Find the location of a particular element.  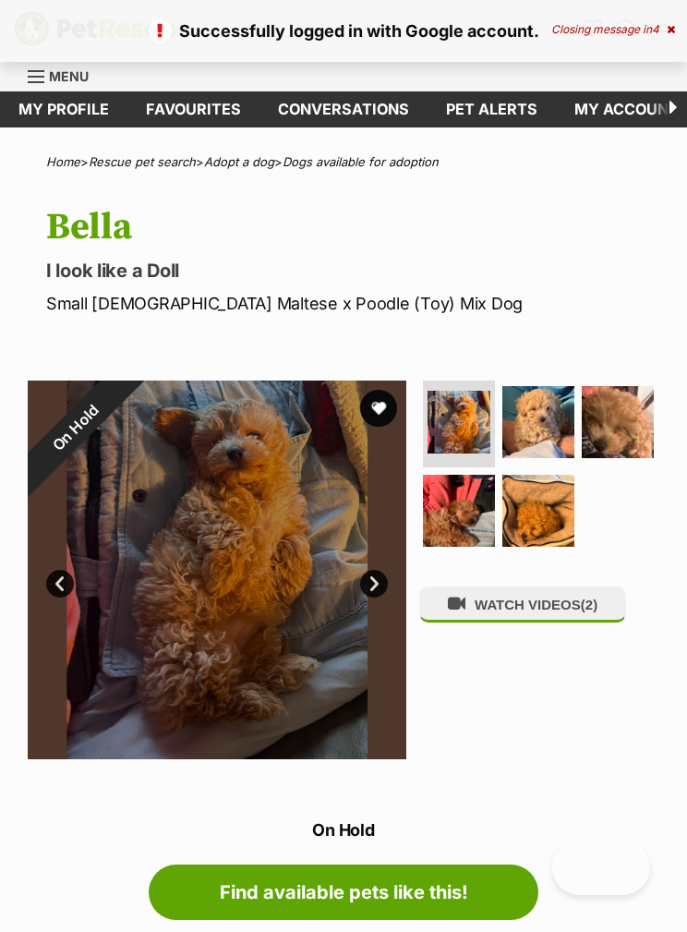

div: Closing message in is located at coordinates (614, 30).